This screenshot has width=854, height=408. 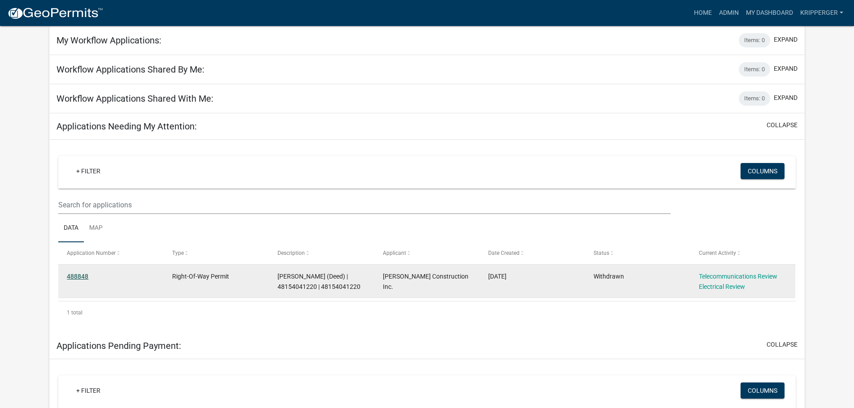 What do you see at coordinates (427, 313) in the screenshot?
I see `div: 1 total` at bounding box center [427, 313].